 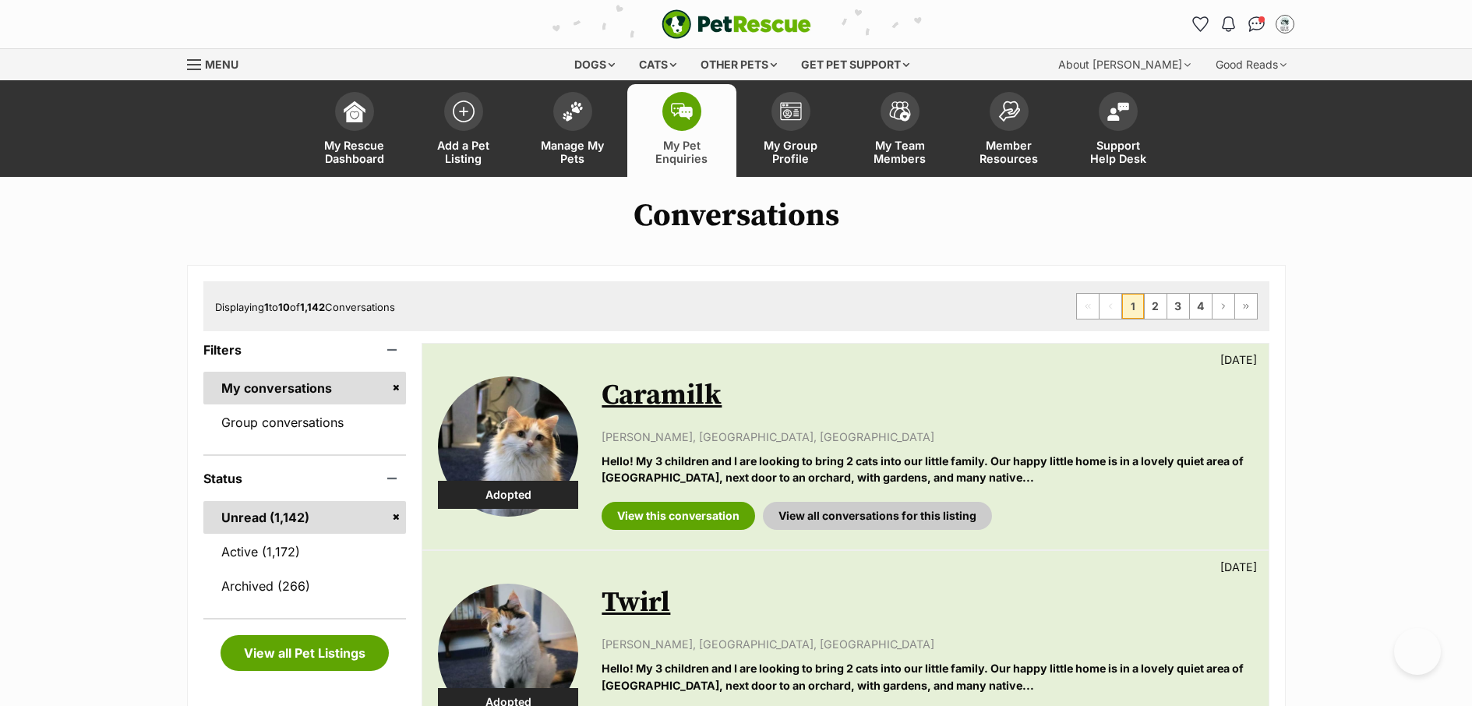 I want to click on a: View this conversation, so click(x=678, y=516).